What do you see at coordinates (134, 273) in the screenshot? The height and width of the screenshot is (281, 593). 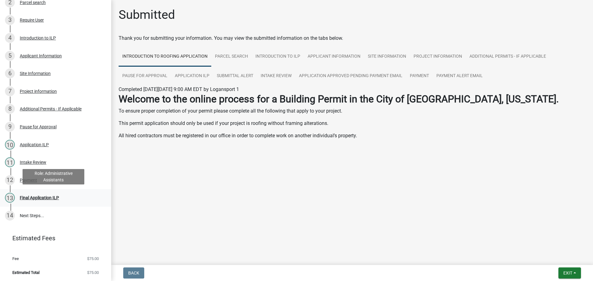 I see `button: Back` at bounding box center [134, 273].